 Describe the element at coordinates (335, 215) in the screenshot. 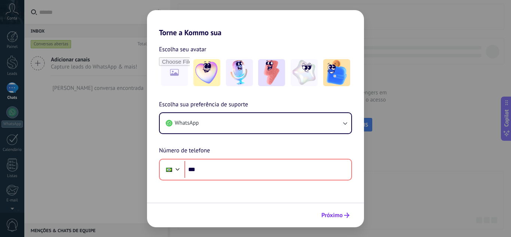

I see `button: Próximo` at that location.